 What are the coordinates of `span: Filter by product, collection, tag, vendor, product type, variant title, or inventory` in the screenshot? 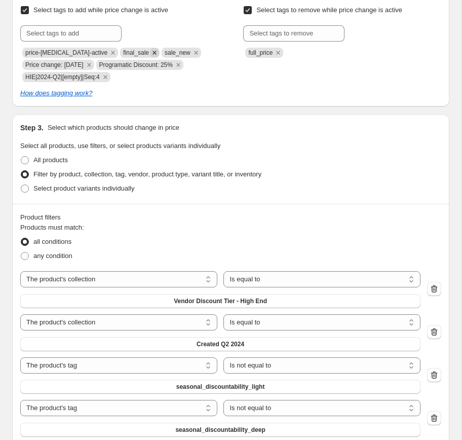 It's located at (147, 174).